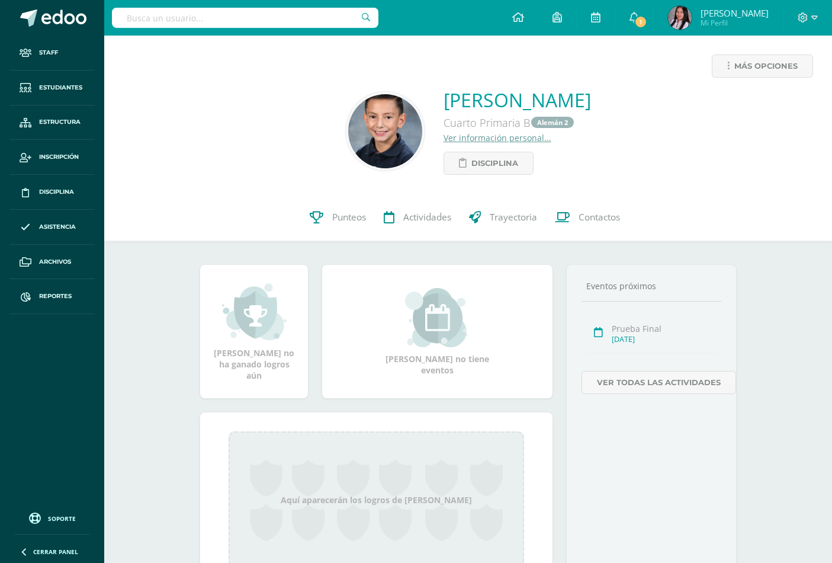  Describe the element at coordinates (52, 227) in the screenshot. I see `a: Asistencia` at that location.